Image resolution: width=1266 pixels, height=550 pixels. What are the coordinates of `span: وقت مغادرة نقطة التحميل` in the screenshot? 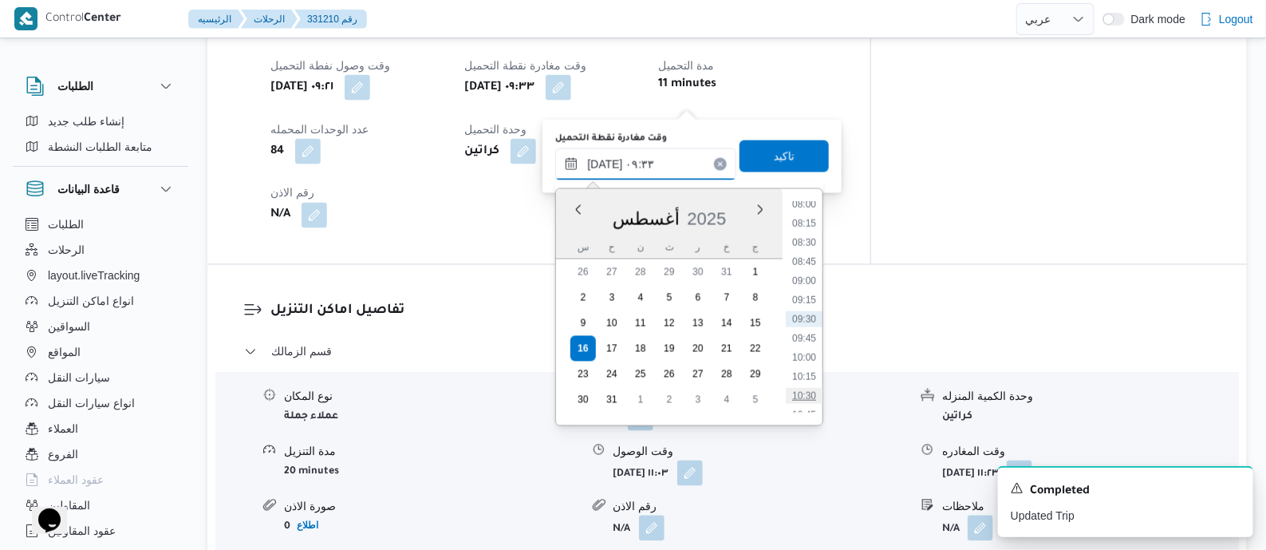 It's located at (525, 65).